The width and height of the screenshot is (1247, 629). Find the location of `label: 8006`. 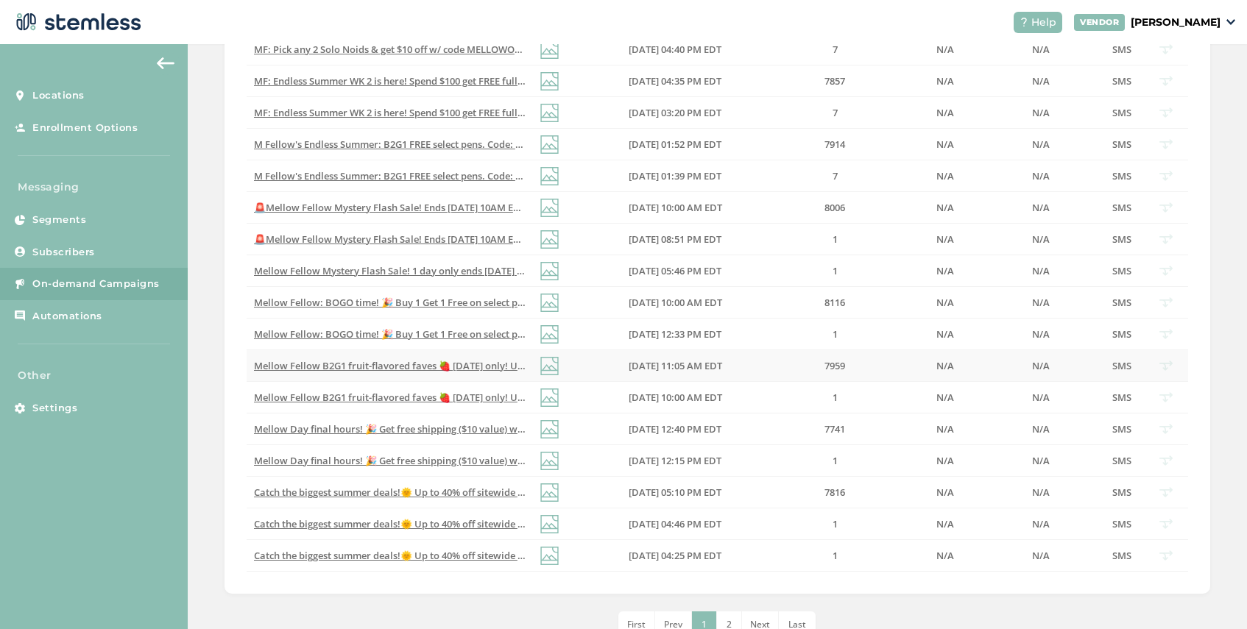

label: 8006 is located at coordinates (835, 208).